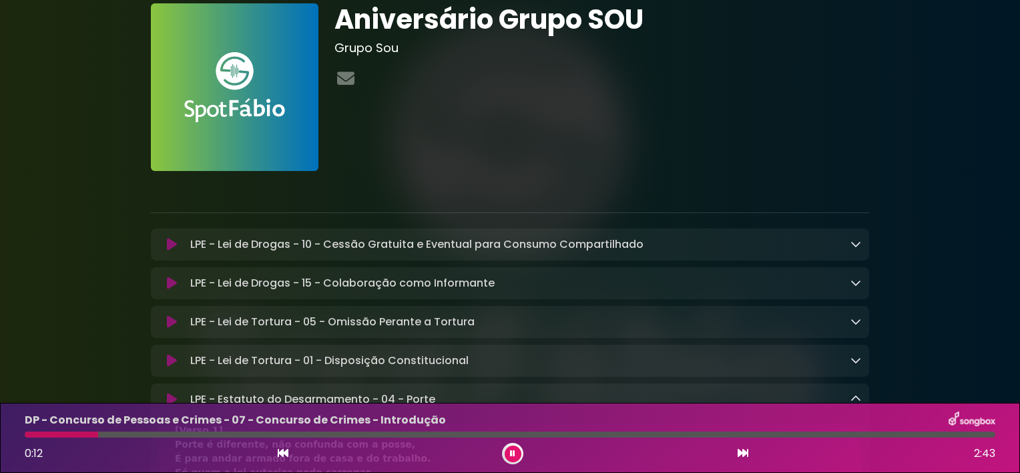 This screenshot has width=1020, height=473. I want to click on p: LPE - Estatuto do Desarmamento - 04 - Porte, so click(312, 399).